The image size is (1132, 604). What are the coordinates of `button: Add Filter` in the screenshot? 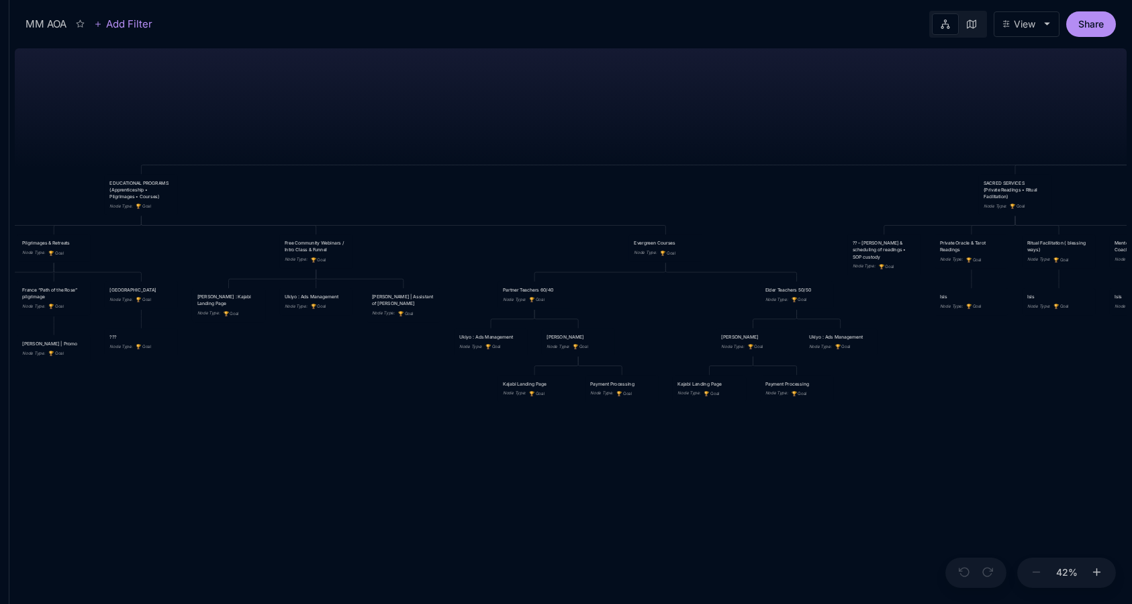 It's located at (123, 24).